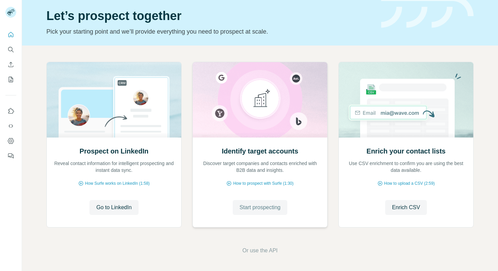 This screenshot has height=271, width=498. What do you see at coordinates (263, 183) in the screenshot?
I see `span: How to prospect with Surfe (1:30)` at bounding box center [263, 183].